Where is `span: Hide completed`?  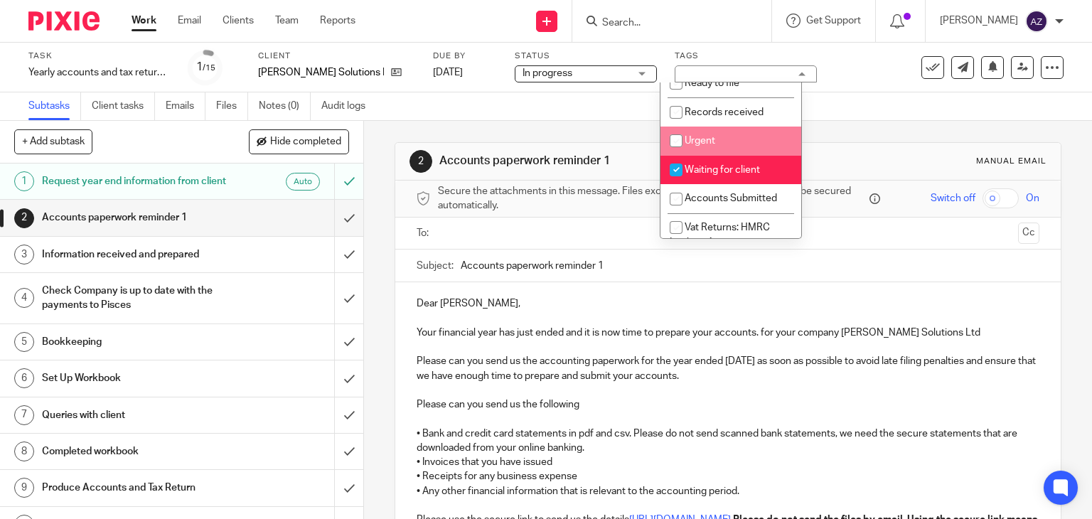
span: Hide completed is located at coordinates (306, 142).